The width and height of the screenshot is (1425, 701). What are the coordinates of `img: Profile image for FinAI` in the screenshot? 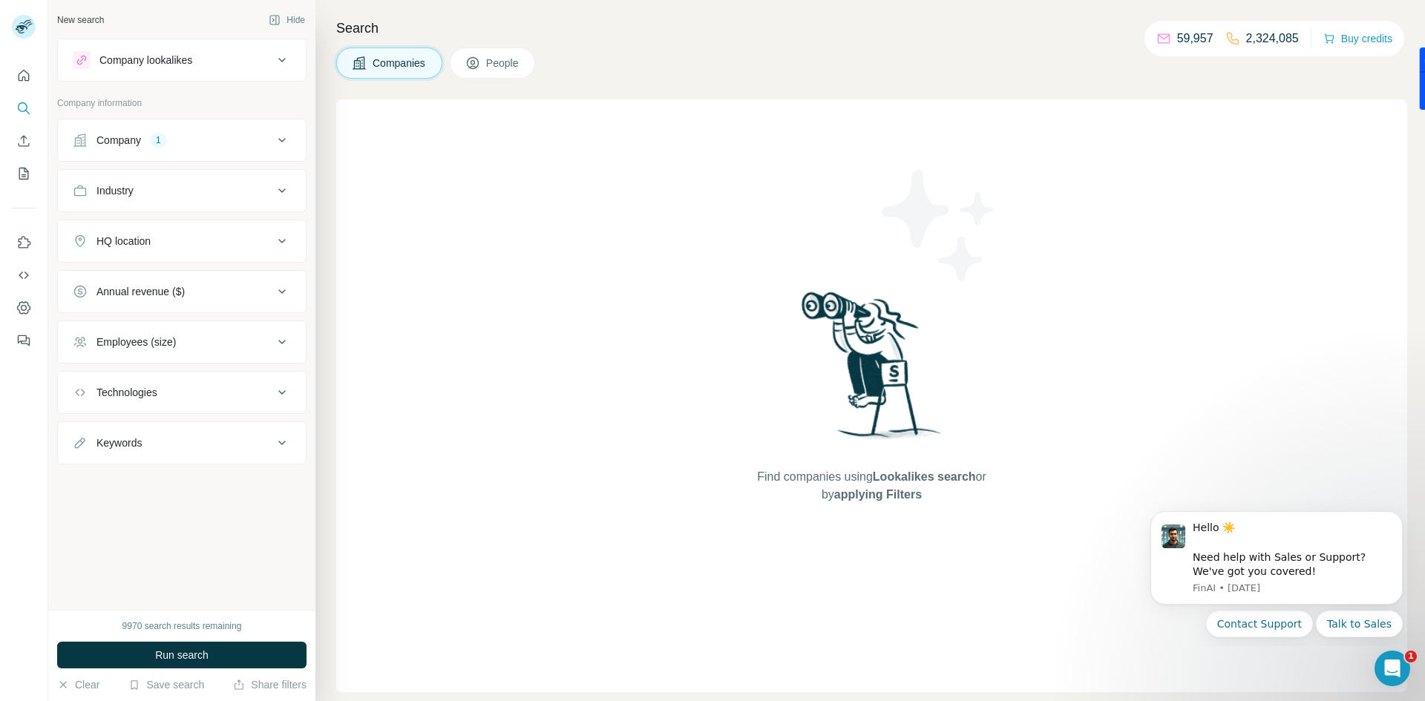 It's located at (45, 39).